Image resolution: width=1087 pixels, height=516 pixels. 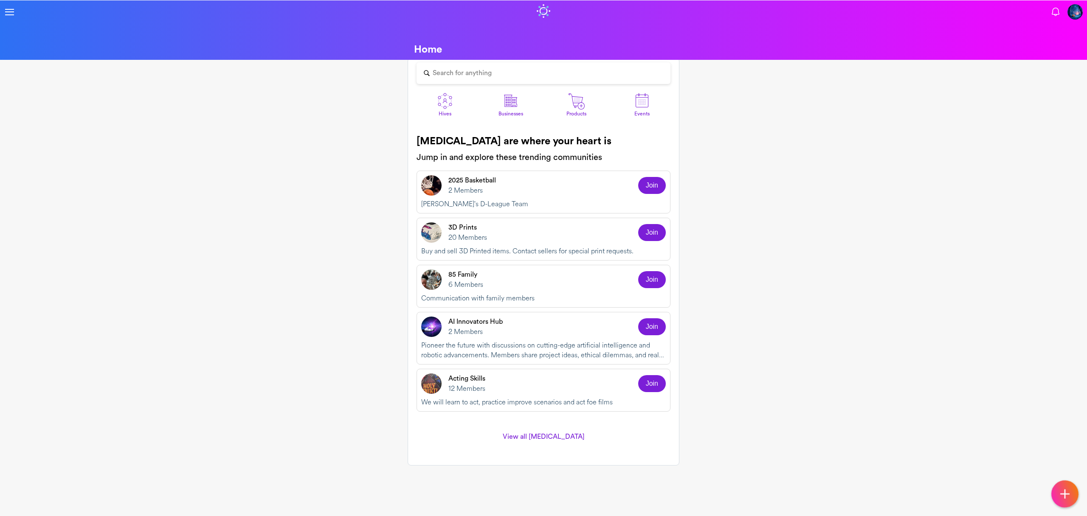 I want to click on p: 6 Members, so click(x=466, y=285).